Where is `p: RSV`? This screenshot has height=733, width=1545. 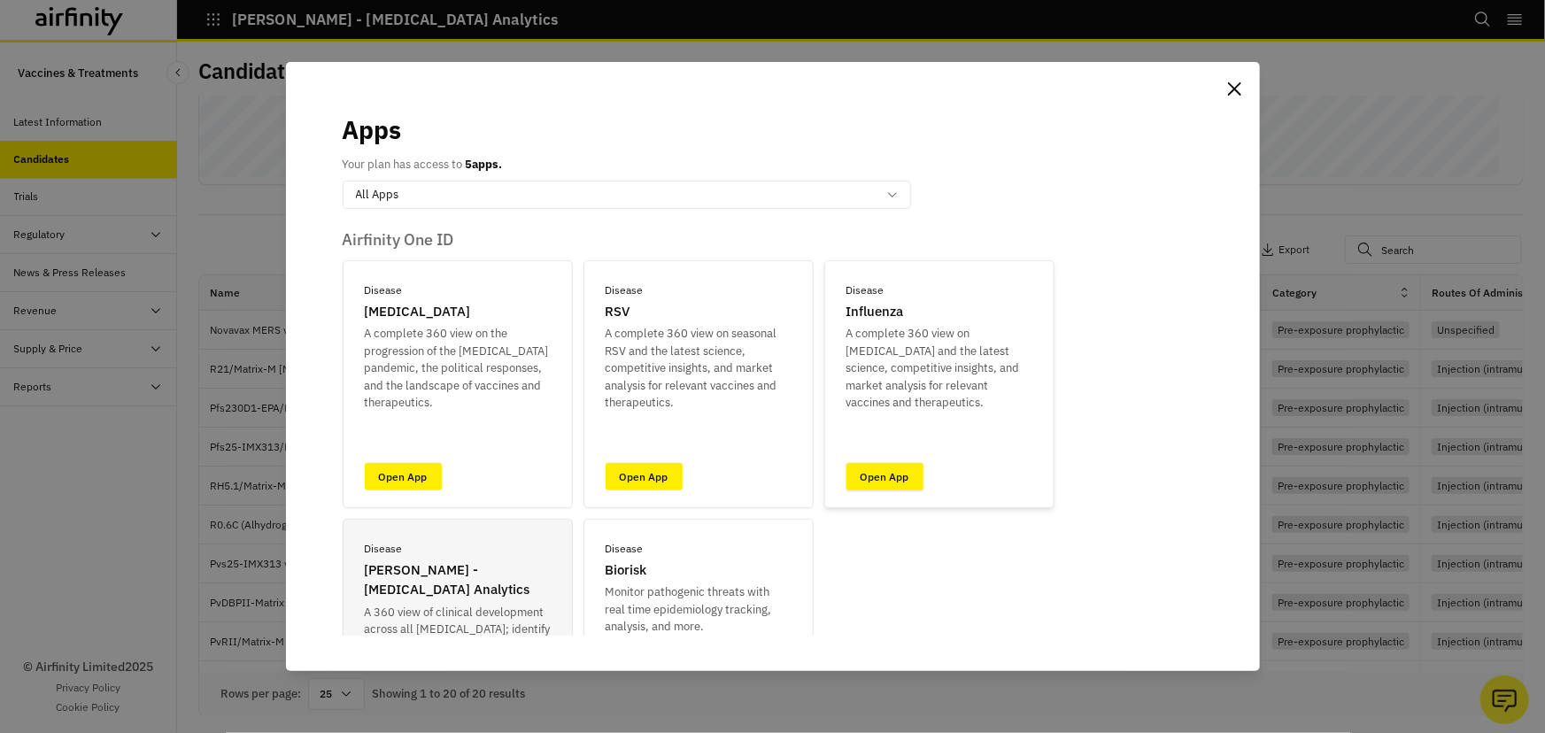 p: RSV is located at coordinates (618, 312).